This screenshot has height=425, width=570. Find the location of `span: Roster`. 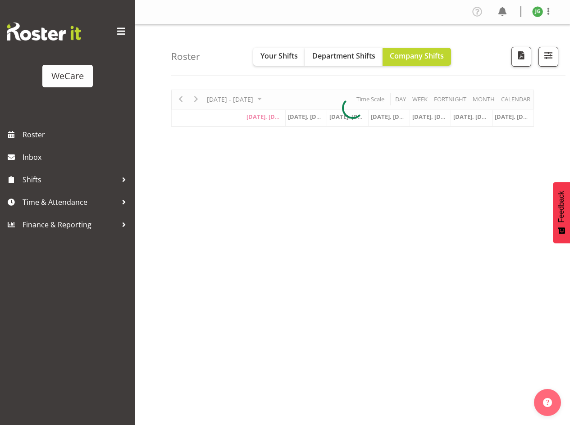

span: Roster is located at coordinates (77, 135).